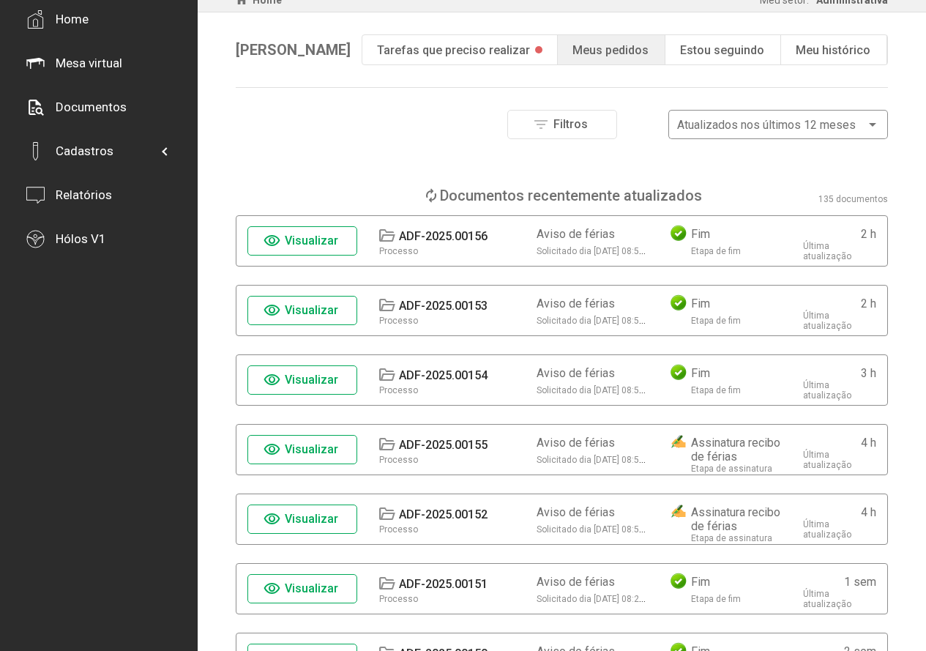 This screenshot has width=926, height=651. What do you see at coordinates (833, 50) in the screenshot?
I see `div: Meu histórico` at bounding box center [833, 50].